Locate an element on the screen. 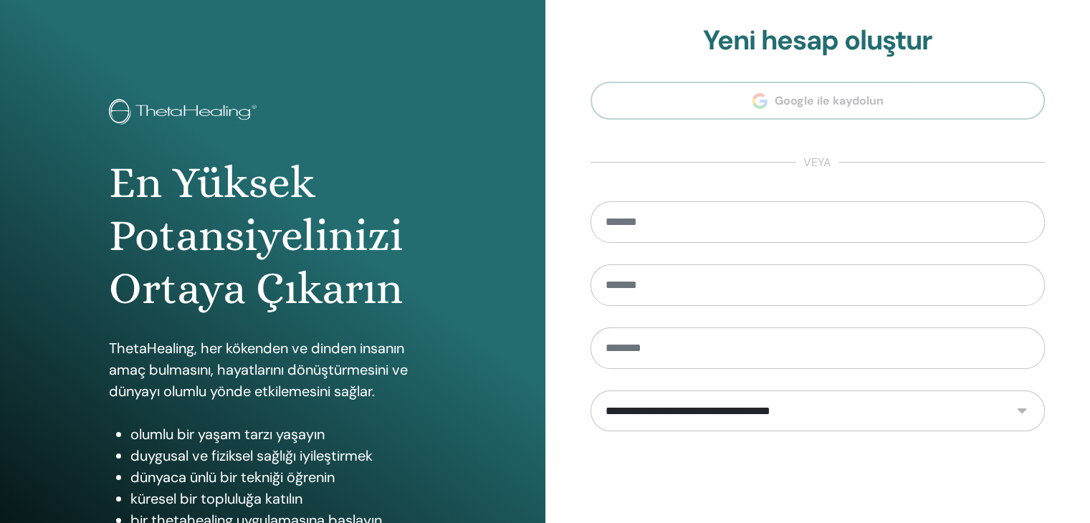 Image resolution: width=1090 pixels, height=523 pixels. font: duygusal ve fiziksel sağlığı iyileştirmek is located at coordinates (252, 456).